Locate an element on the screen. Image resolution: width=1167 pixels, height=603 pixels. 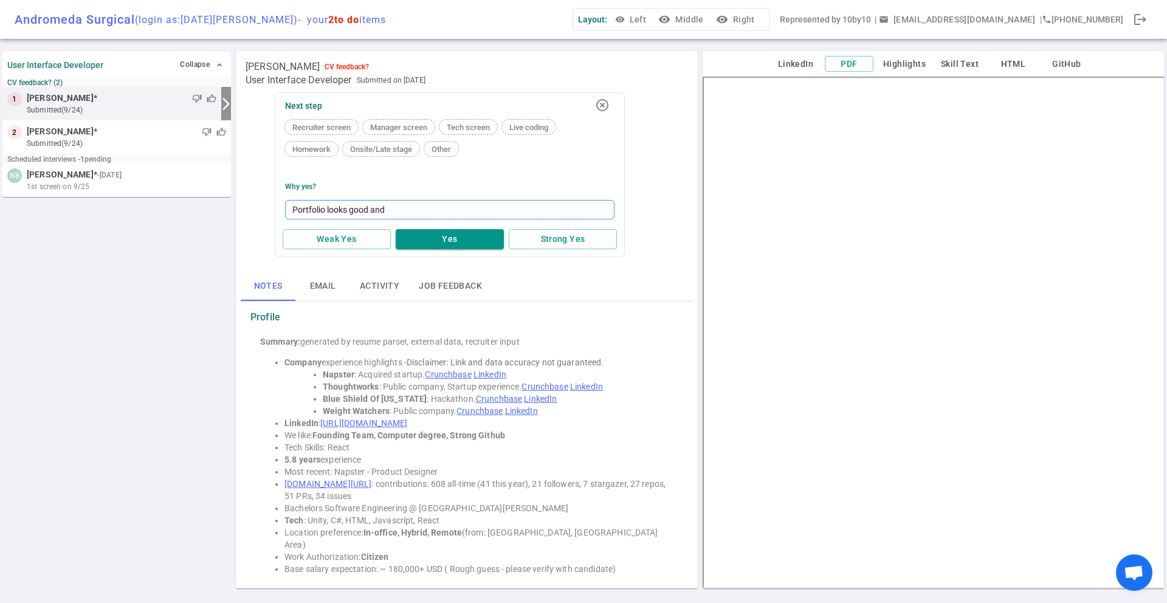
button: Left is located at coordinates (631, 19).